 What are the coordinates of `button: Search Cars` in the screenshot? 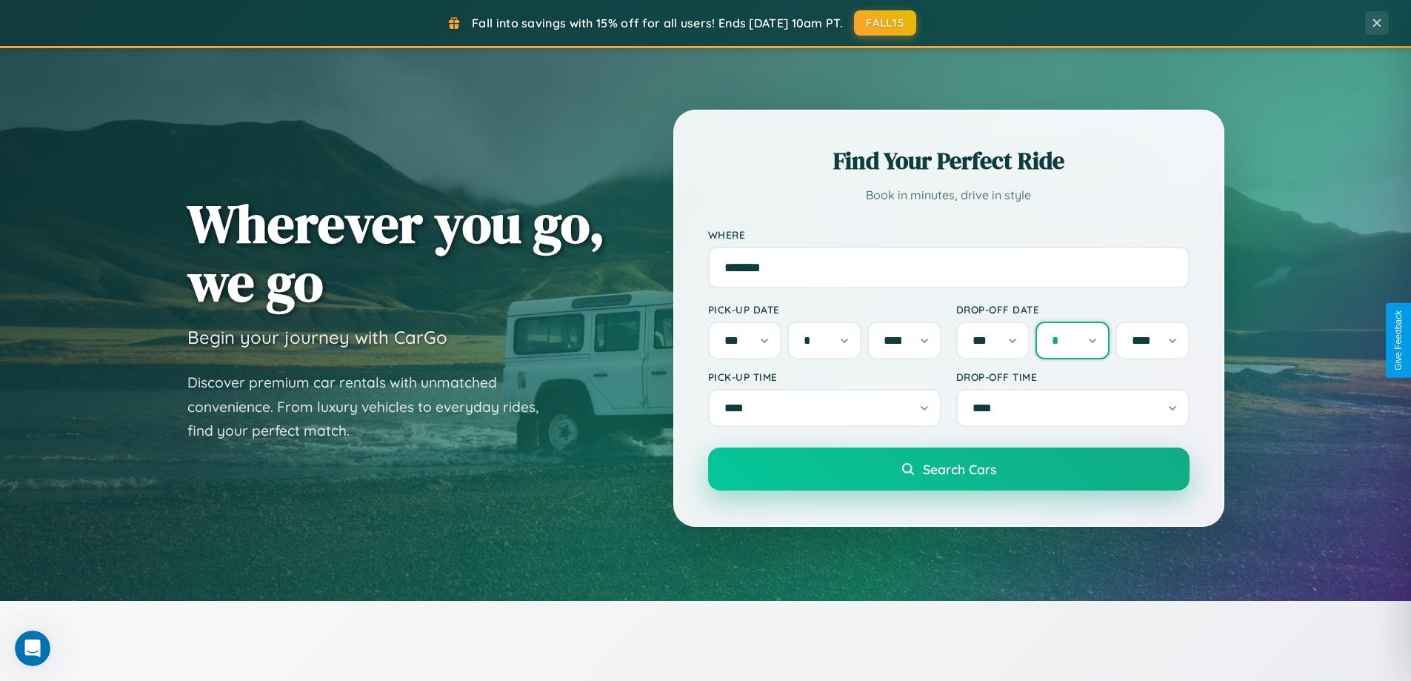 It's located at (949, 469).